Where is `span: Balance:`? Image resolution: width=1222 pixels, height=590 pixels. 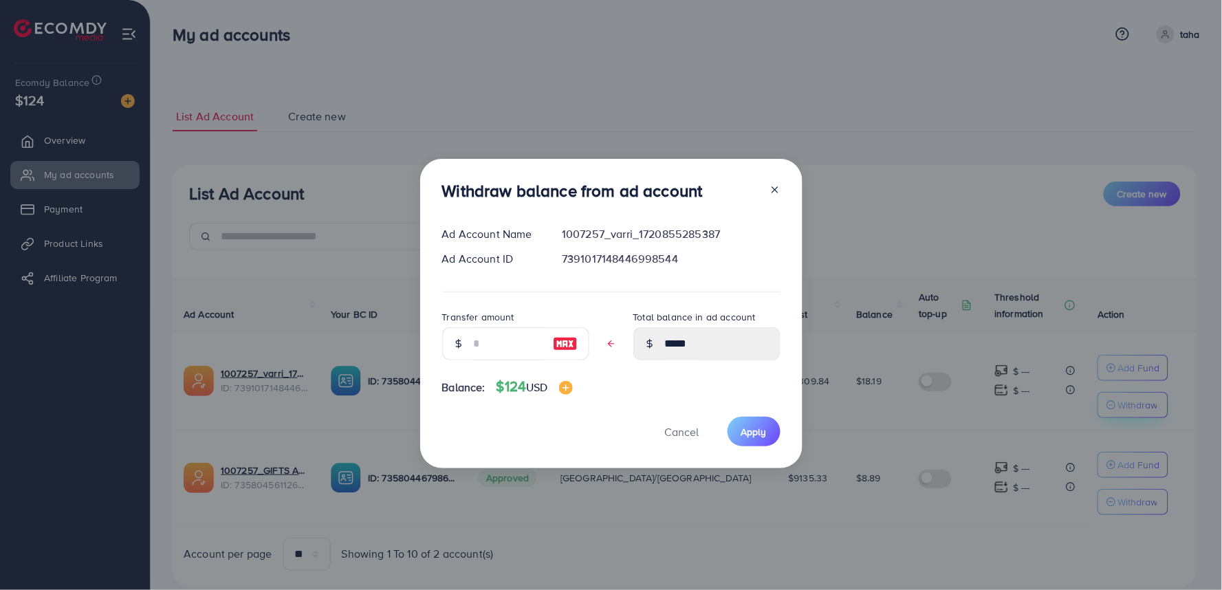
span: Balance: is located at coordinates (463, 387).